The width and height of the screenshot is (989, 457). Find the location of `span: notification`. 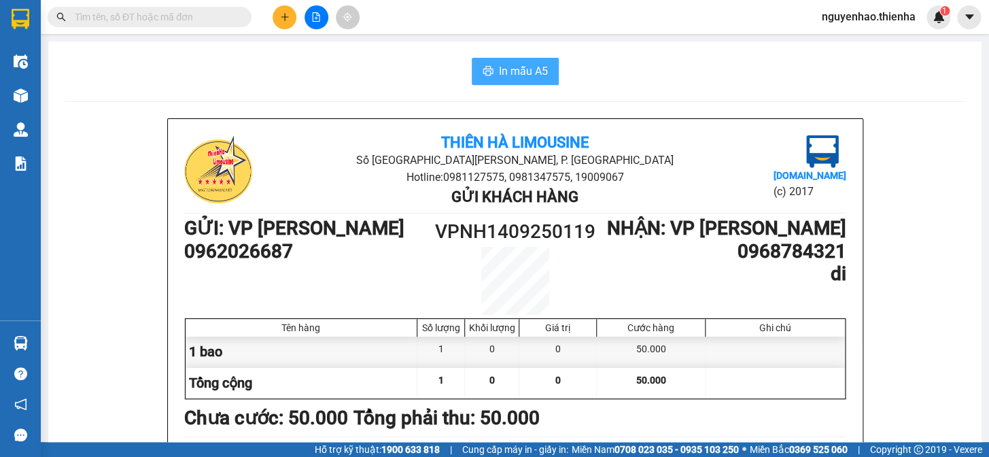

span: notification is located at coordinates (20, 404).